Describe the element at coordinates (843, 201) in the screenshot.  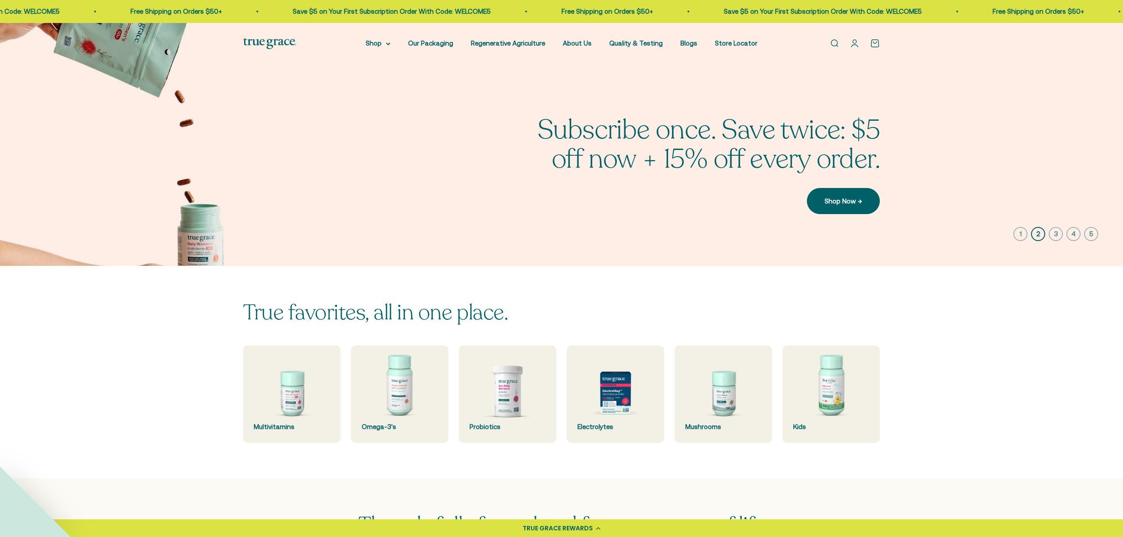
I see `a: Shop Now →` at that location.